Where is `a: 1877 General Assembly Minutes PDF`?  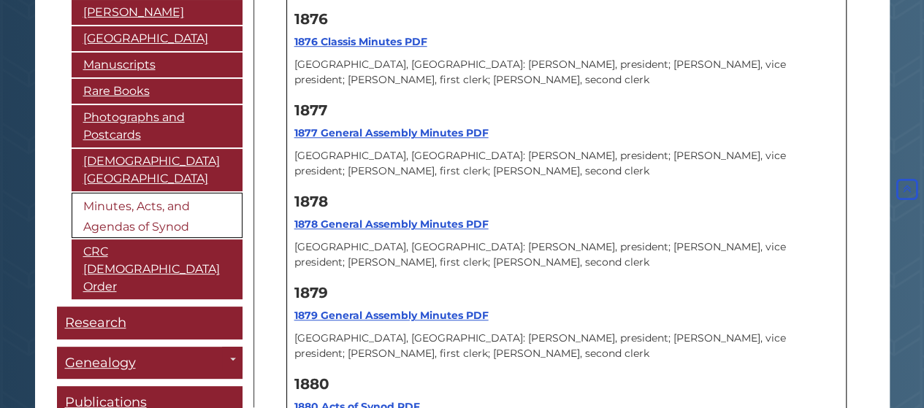
a: 1877 General Assembly Minutes PDF is located at coordinates (391, 133).